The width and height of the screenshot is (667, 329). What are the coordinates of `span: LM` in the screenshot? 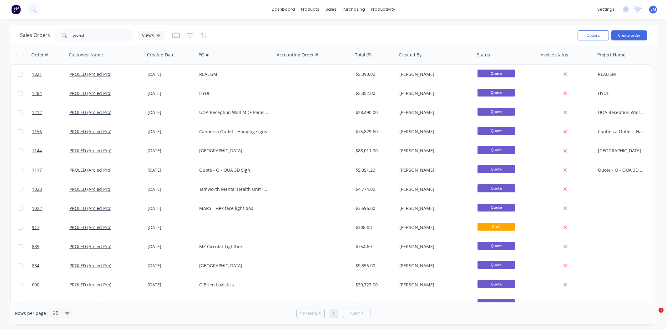 It's located at (654, 9).